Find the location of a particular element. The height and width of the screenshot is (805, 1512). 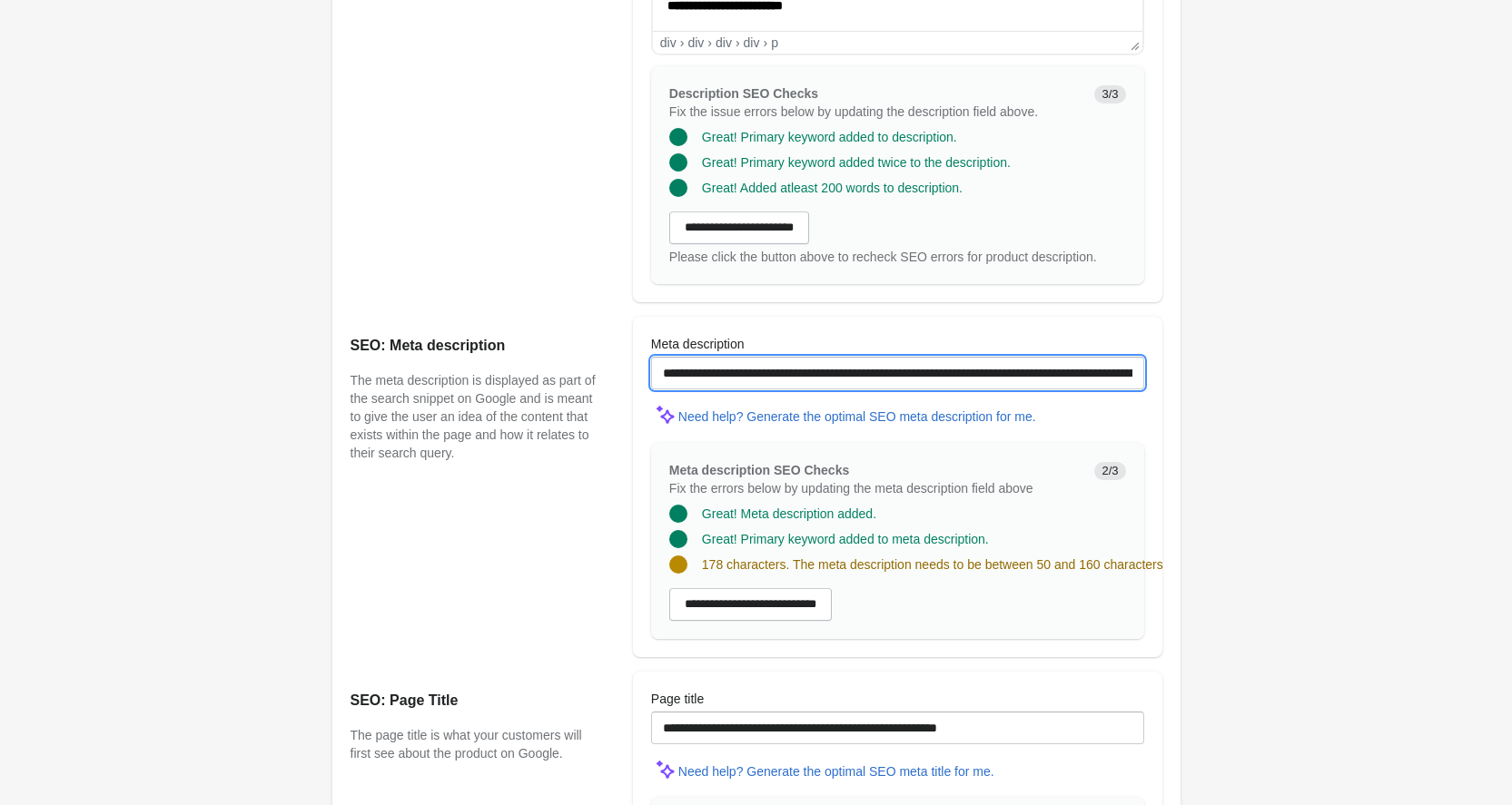

div: Need help? Generate the optimal SEO meta title for me. is located at coordinates (836, 772).